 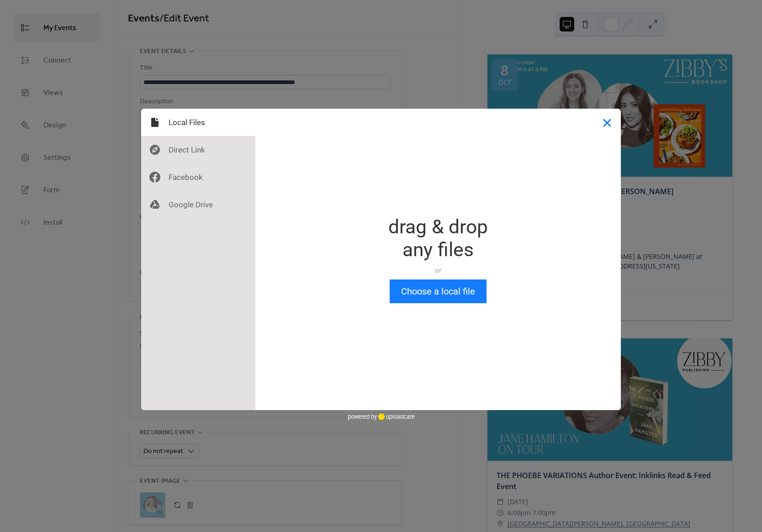 What do you see at coordinates (607, 122) in the screenshot?
I see `button: Close` at bounding box center [607, 122].